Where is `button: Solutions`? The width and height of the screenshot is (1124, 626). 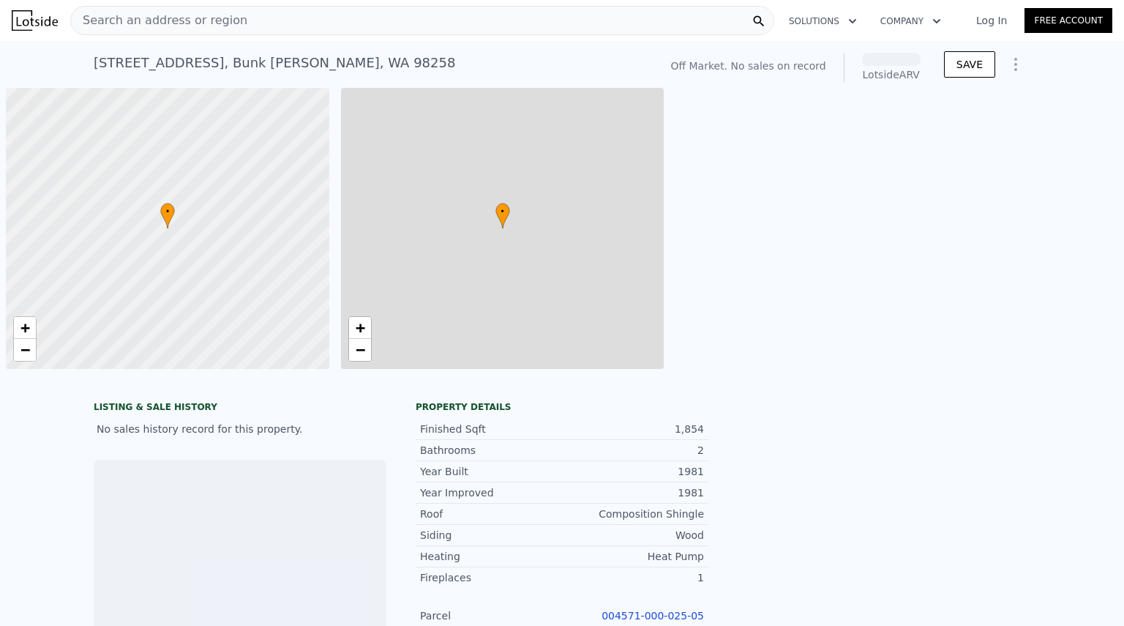
button: Solutions is located at coordinates (823, 21).